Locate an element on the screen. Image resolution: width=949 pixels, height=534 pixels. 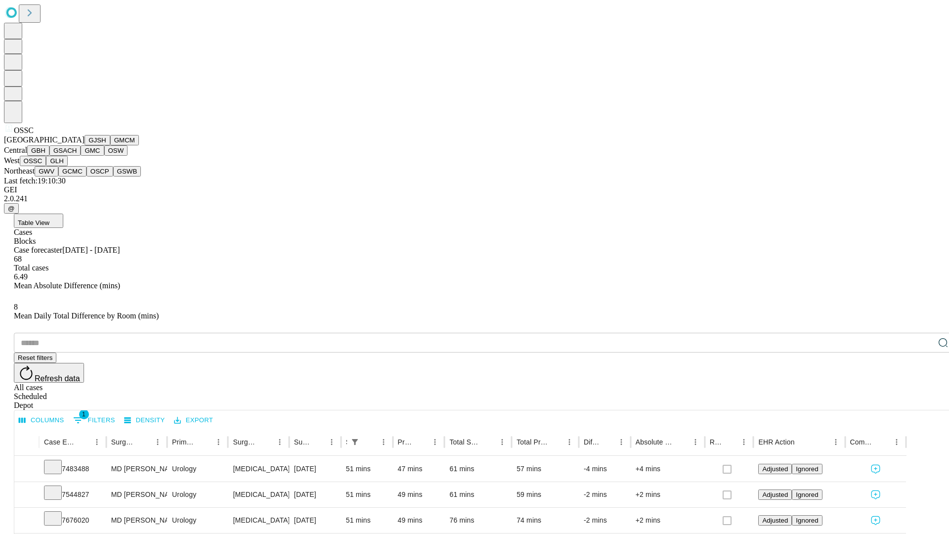
span: 8 is located at coordinates (16, 306).